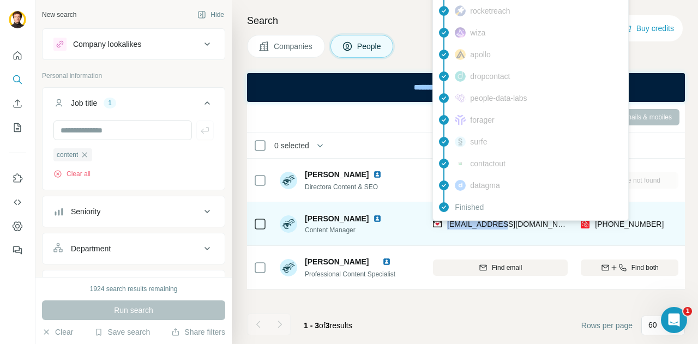  I want to click on img: provider apollo logo, so click(460, 55).